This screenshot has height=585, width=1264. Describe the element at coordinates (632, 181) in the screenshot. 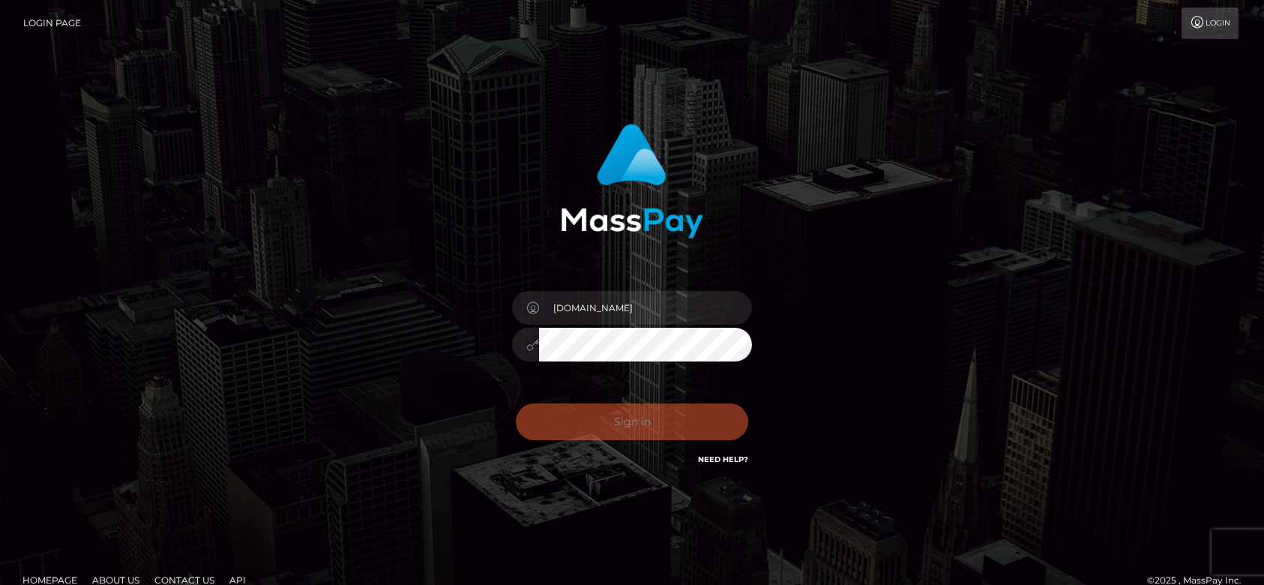

I see `img: MassPay Login` at that location.